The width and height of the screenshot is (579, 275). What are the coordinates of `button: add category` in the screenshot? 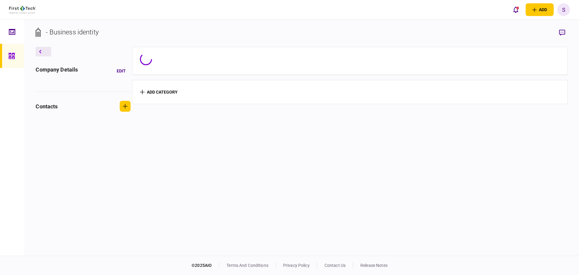 It's located at (159, 92).